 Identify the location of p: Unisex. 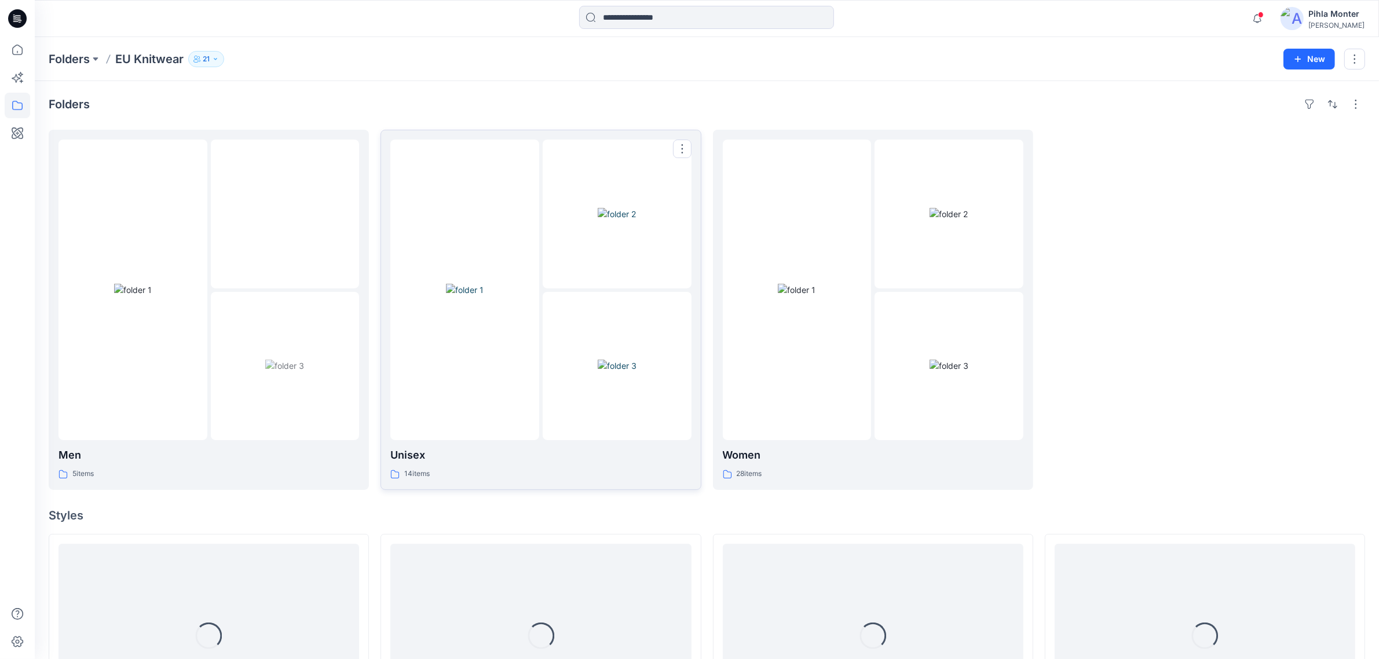
(540, 455).